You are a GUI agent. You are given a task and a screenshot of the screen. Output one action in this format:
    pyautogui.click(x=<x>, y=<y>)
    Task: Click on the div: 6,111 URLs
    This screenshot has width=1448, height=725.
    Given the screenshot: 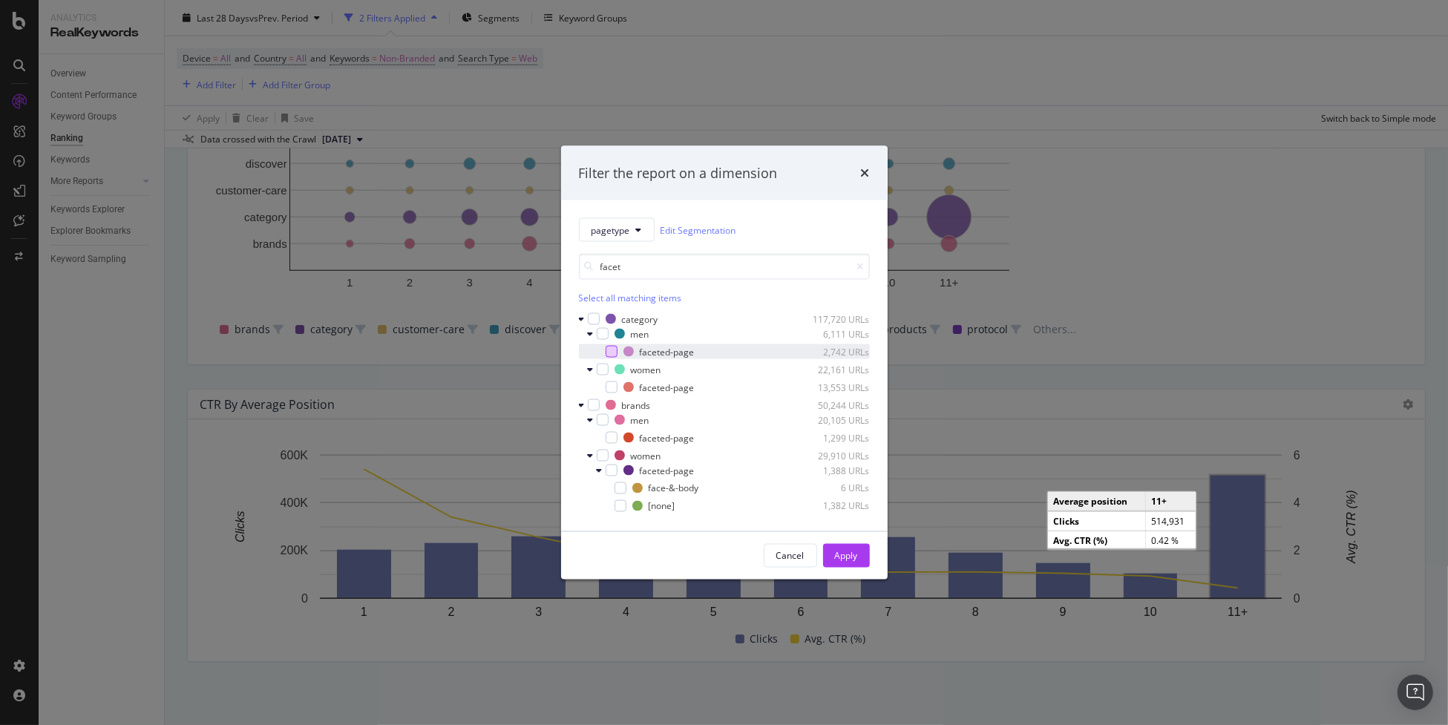 What is the action you would take?
    pyautogui.click(x=833, y=333)
    